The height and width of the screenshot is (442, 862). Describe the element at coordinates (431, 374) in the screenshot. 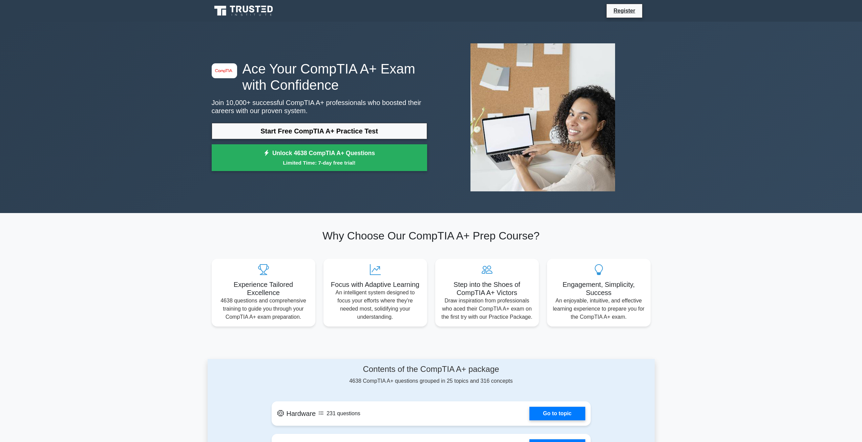

I see `div: 4638 CompTIA A+ questions grouped in 25 topics and 316 concepts` at that location.